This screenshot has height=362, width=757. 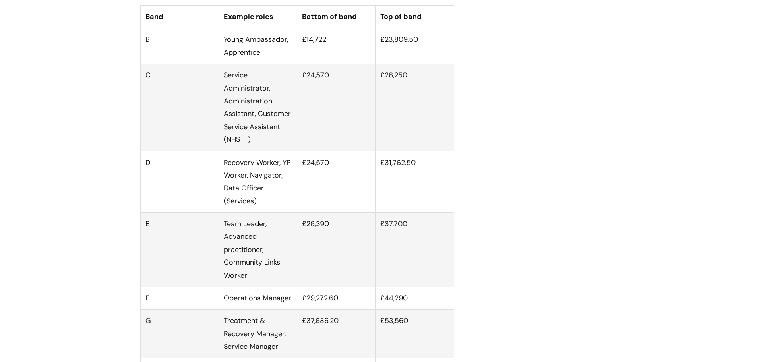 I want to click on th: Example roles, so click(x=257, y=16).